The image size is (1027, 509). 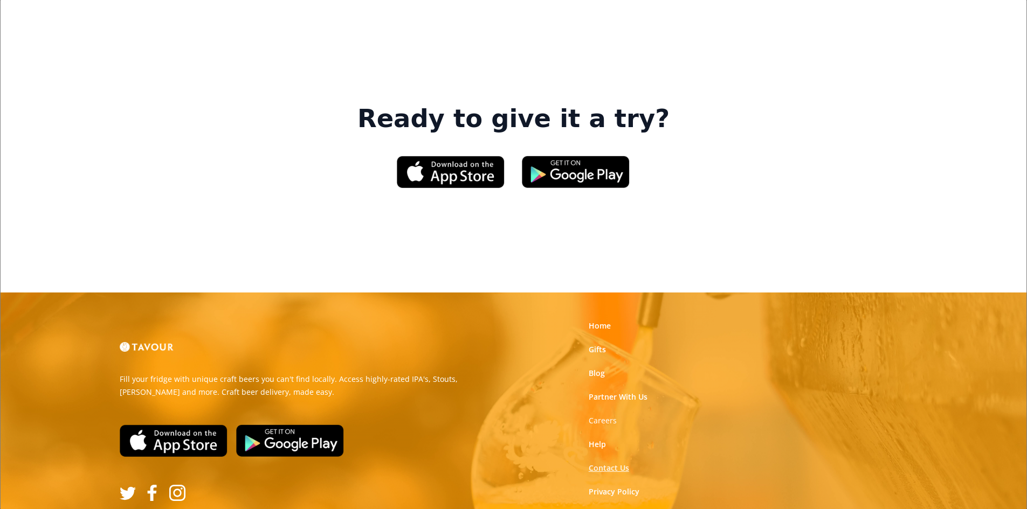 I want to click on p: Fill your fridge with unique craft beers you can't find locally. Access highly-rated IPA's, Stout..., so click(x=313, y=386).